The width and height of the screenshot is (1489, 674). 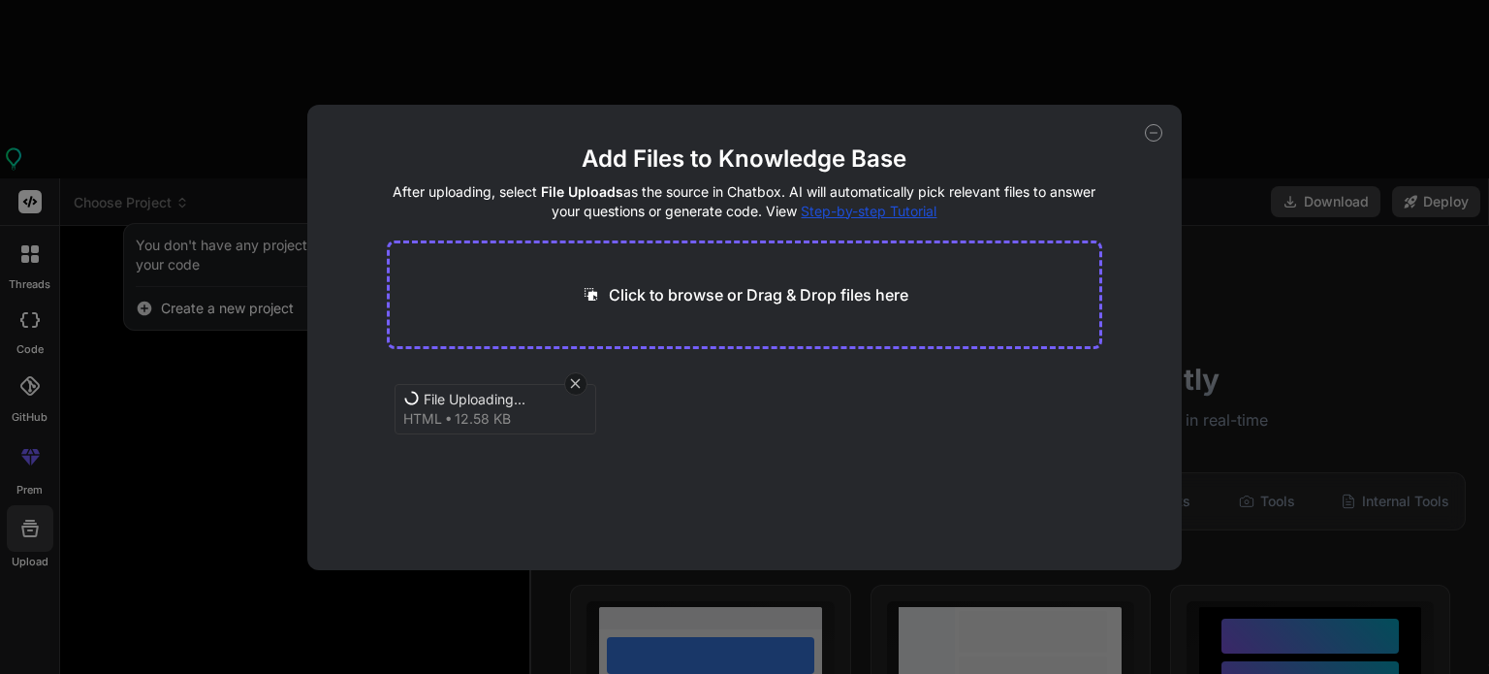 I want to click on span: Step-by-step Tutorial, so click(x=868, y=210).